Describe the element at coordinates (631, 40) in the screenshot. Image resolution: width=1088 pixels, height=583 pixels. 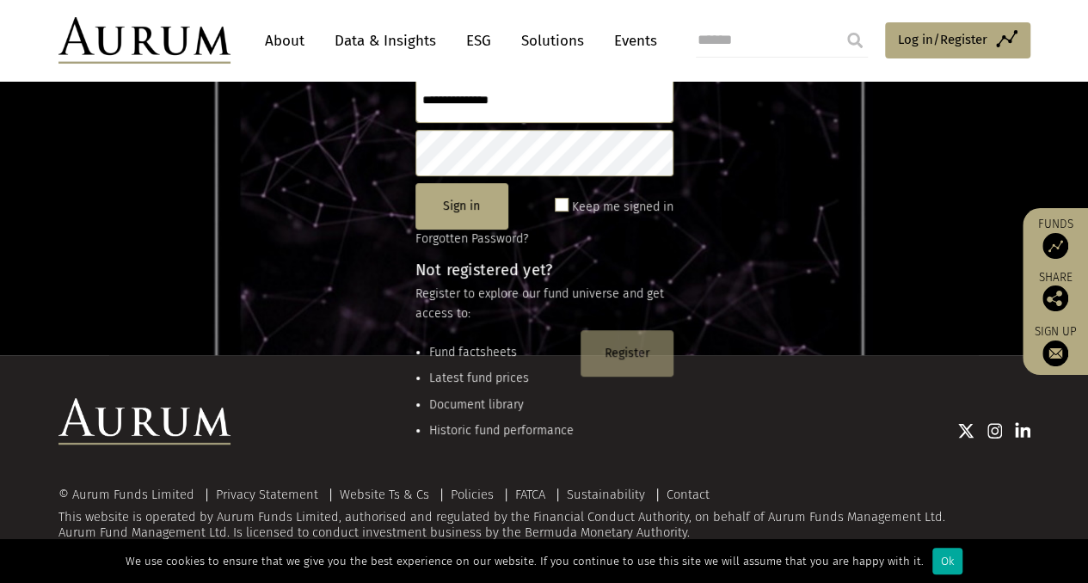
I see `a: Events` at that location.